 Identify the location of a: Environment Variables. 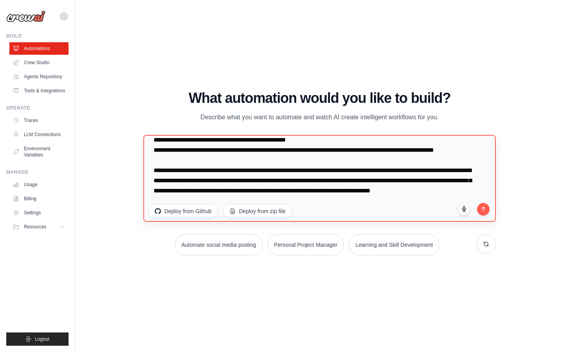
(39, 152).